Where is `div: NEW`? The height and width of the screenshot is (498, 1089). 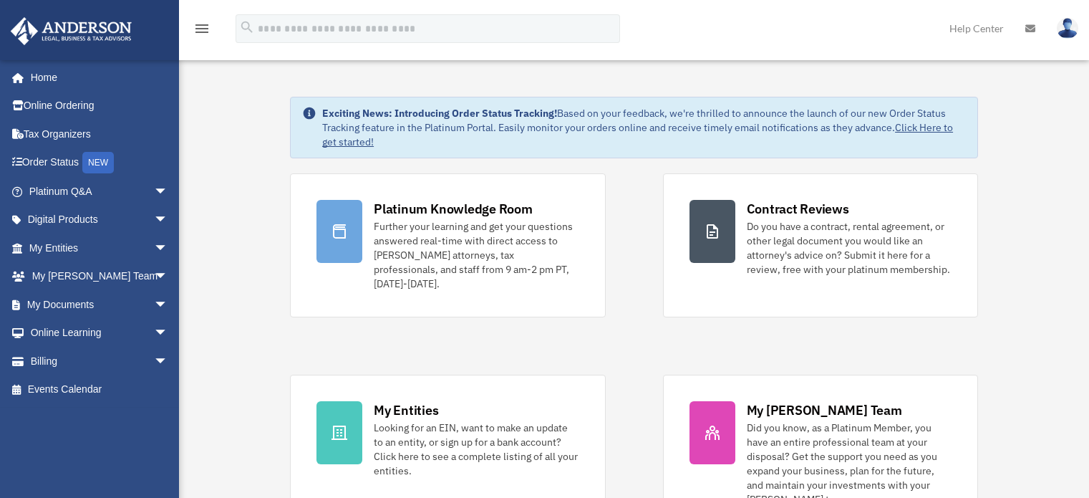
div: NEW is located at coordinates (98, 163).